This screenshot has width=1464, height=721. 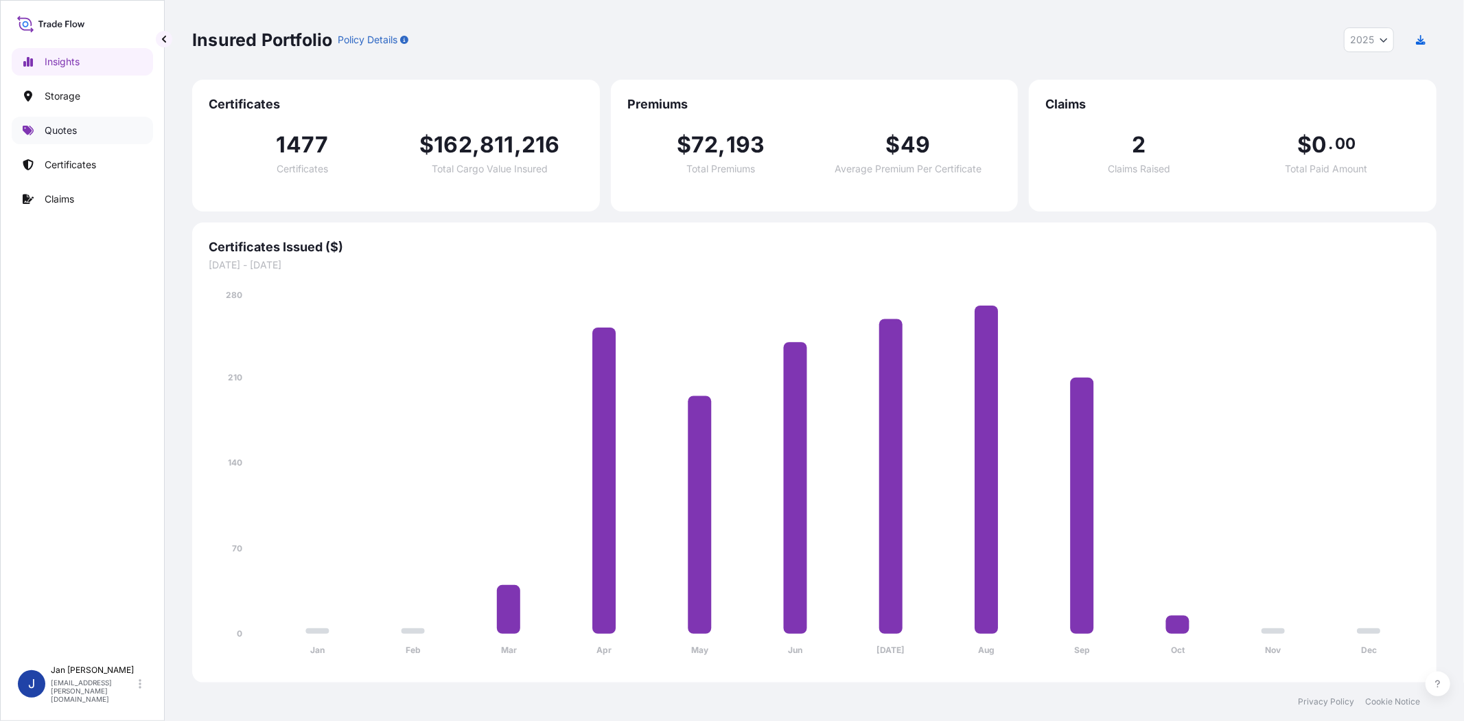 What do you see at coordinates (82, 165) in the screenshot?
I see `a: Certificates` at bounding box center [82, 165].